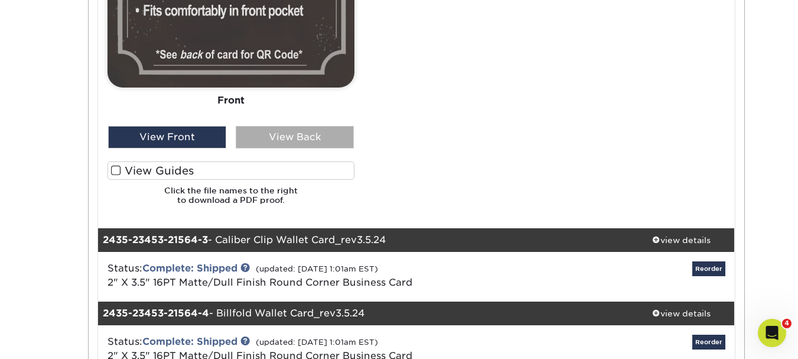 The image size is (798, 359). What do you see at coordinates (363, 240) in the screenshot?
I see `div: - Caliber Clip Wallet Card_rev3.5.24` at bounding box center [363, 240].